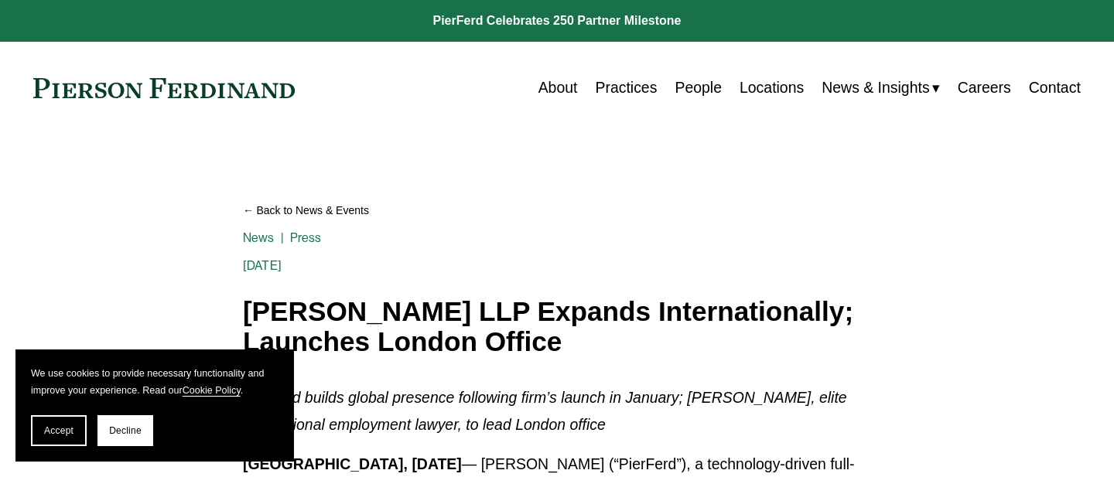  Describe the element at coordinates (125, 431) in the screenshot. I see `span: Decline` at that location.